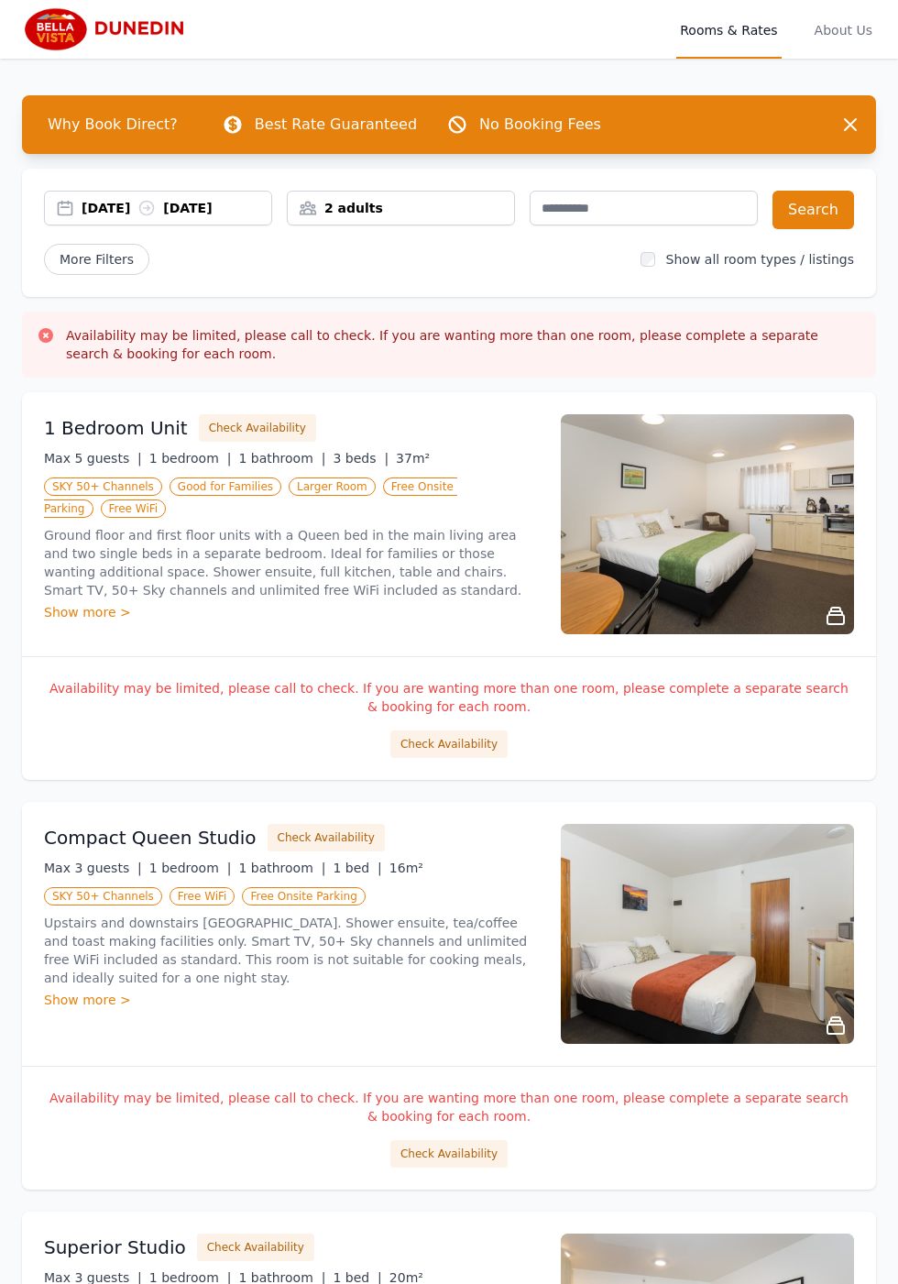  Describe the element at coordinates (113, 125) in the screenshot. I see `span: Why Book Direct?` at that location.